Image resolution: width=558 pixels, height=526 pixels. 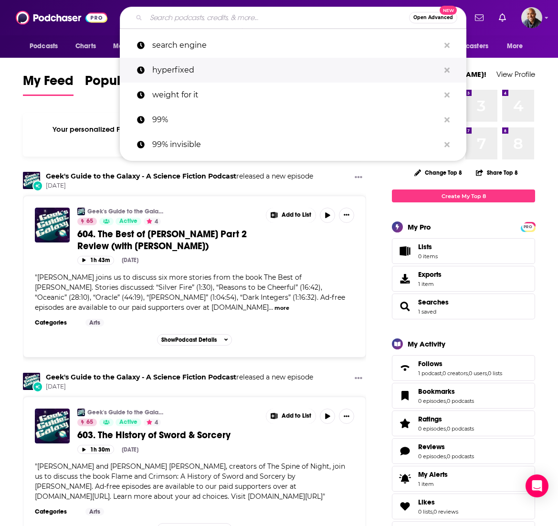 I want to click on div: My Activity, so click(x=426, y=343).